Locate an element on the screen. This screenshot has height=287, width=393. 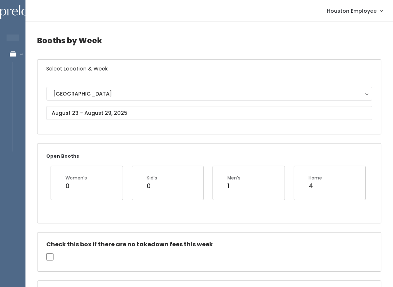
a: Houston Employee is located at coordinates (355, 11).